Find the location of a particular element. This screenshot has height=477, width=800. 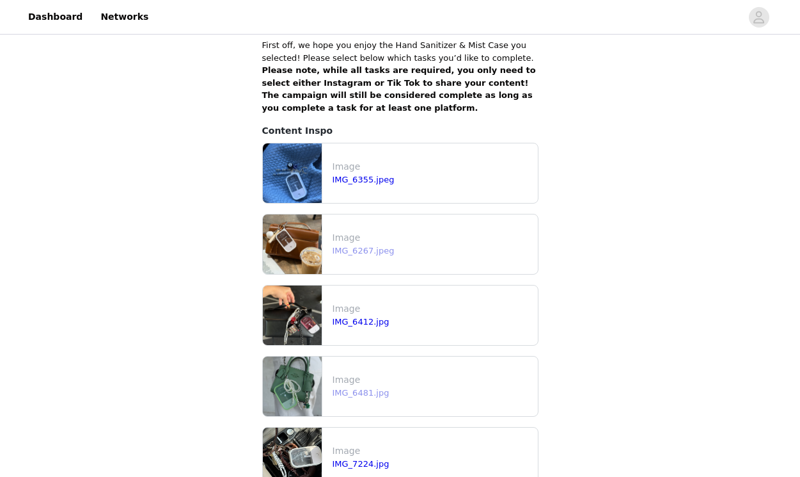

a: IMG_6267.jpeg is located at coordinates (363, 250).